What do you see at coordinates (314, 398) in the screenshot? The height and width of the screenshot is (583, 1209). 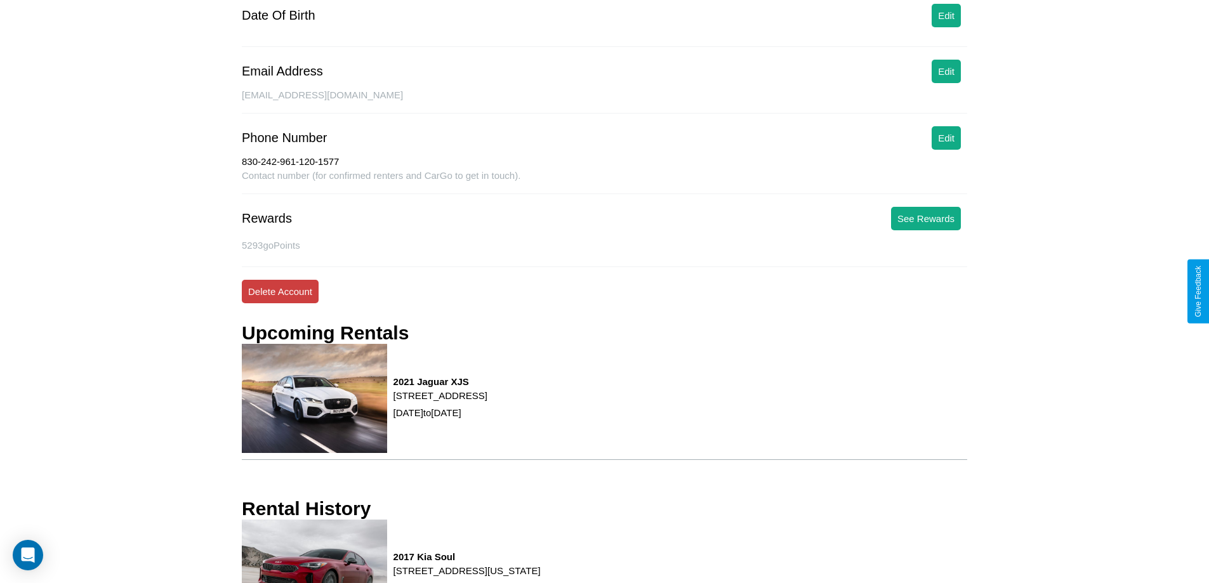 I see `img: rental` at bounding box center [314, 398].